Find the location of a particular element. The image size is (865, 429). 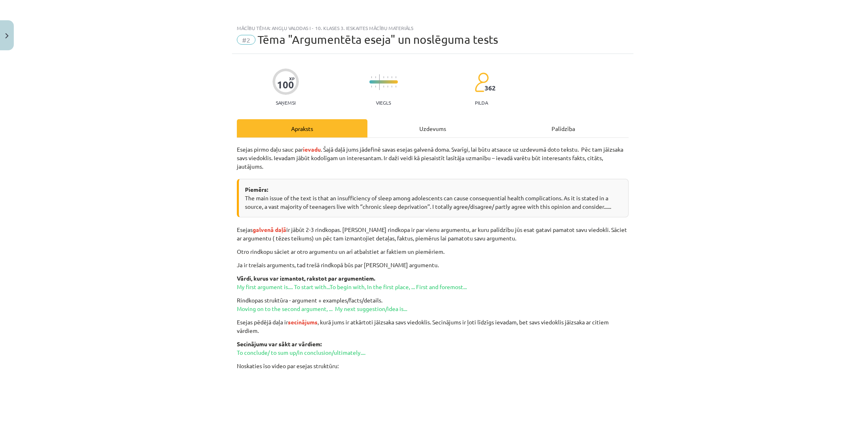

div: Palīdzība is located at coordinates (563, 128).